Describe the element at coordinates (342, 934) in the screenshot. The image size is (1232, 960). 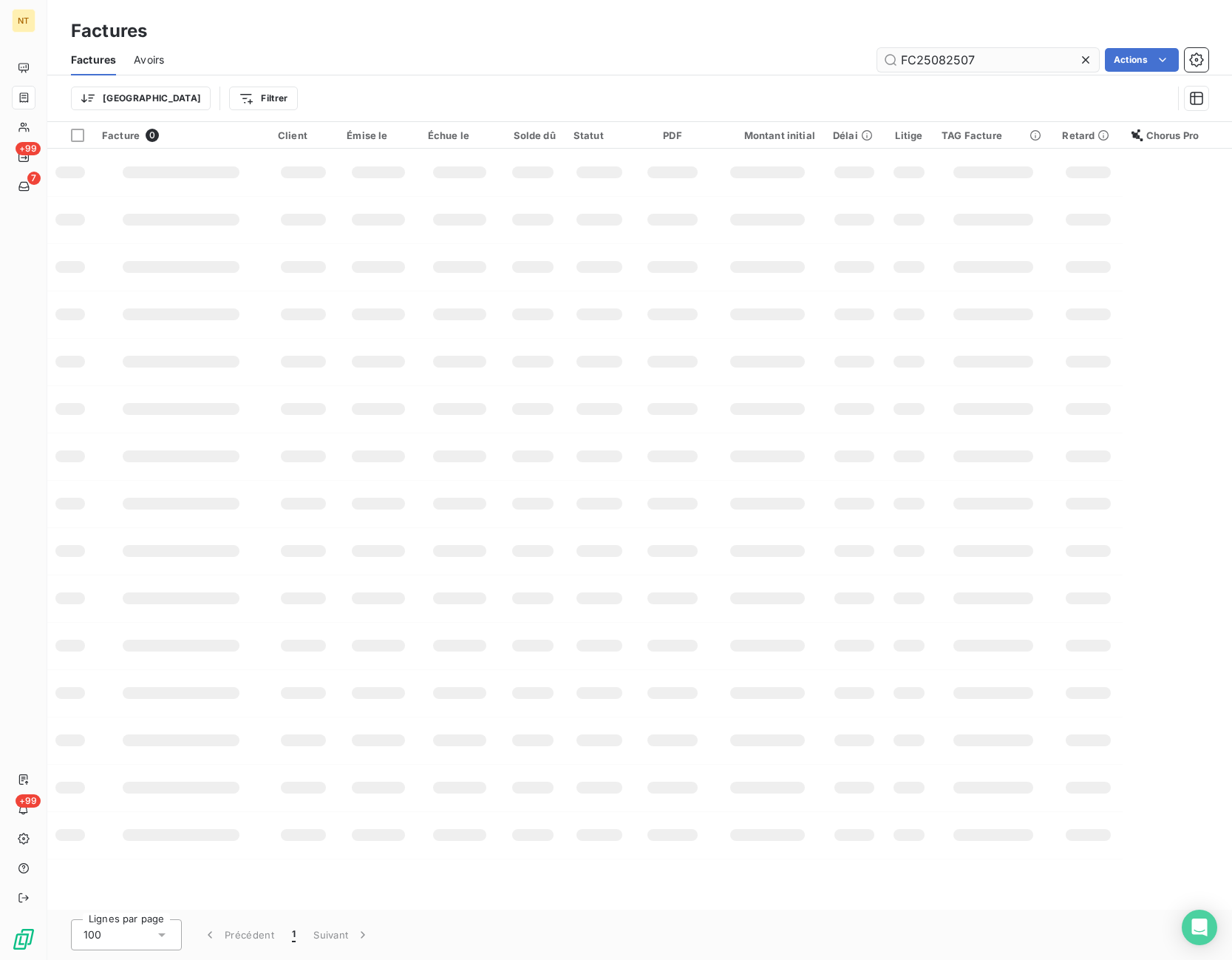
I see `button: Suivant` at that location.